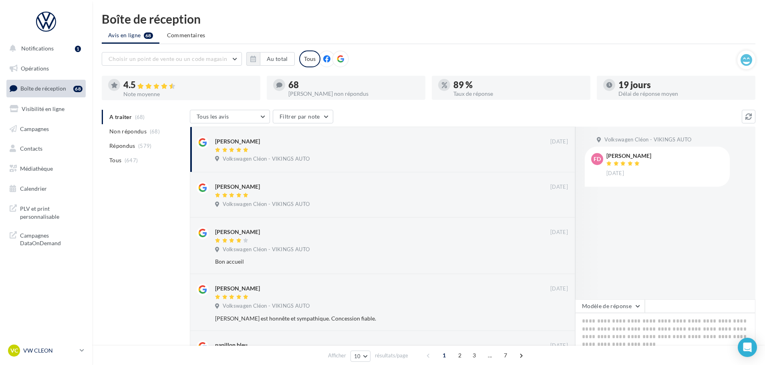 This screenshot has width=765, height=365. Describe the element at coordinates (474, 355) in the screenshot. I see `span: 3` at that location.